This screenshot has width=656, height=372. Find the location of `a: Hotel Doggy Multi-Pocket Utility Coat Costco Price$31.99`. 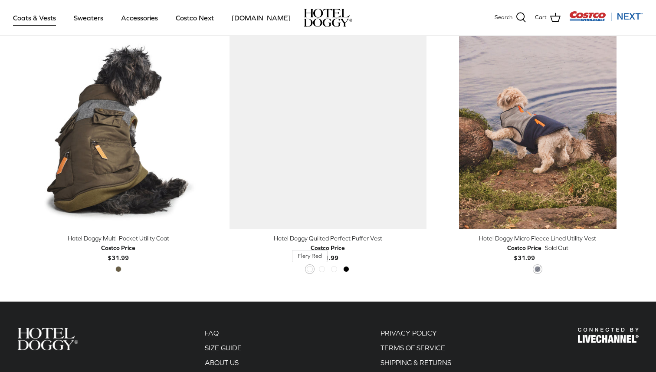

a: Hotel Doggy Multi-Pocket Utility Coat Costco Price$31.99 is located at coordinates (118, 248).